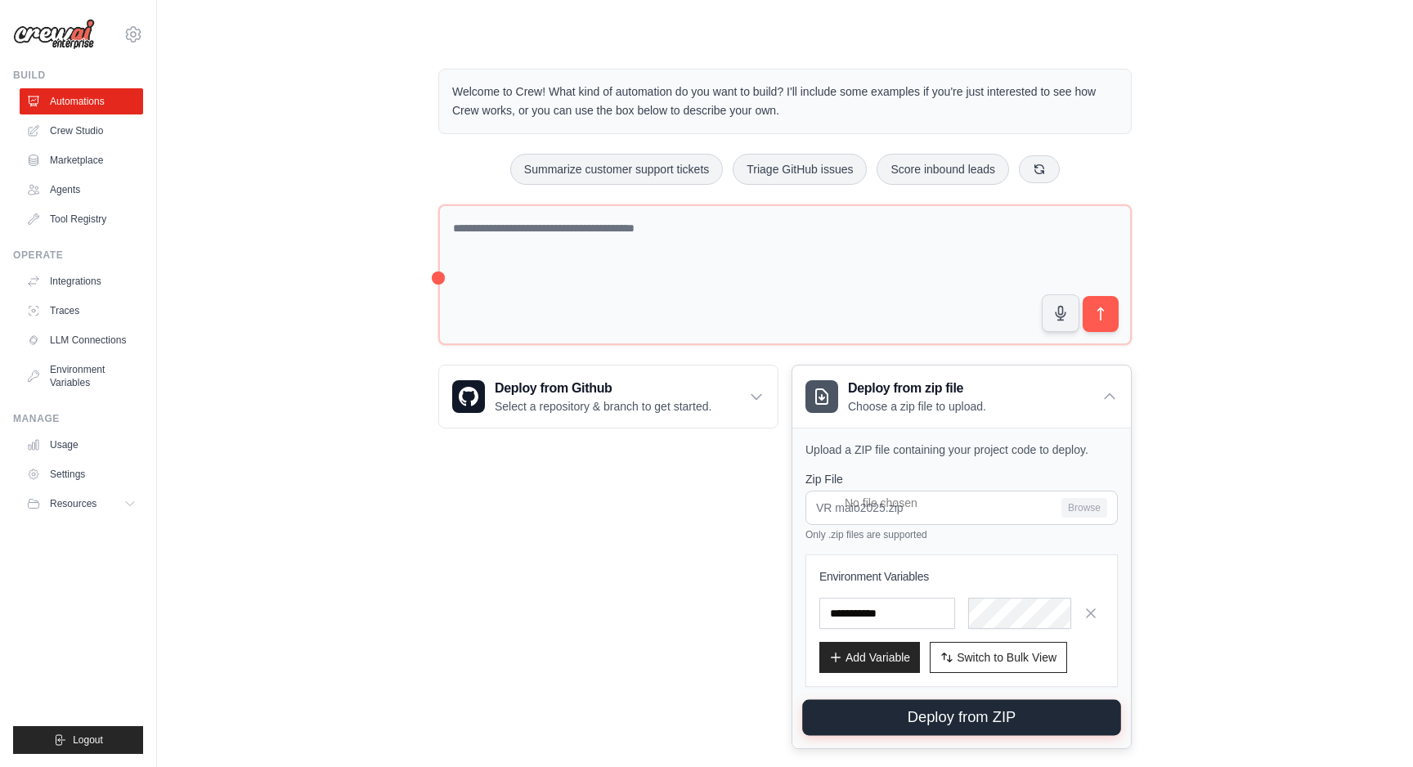 This screenshot has height=767, width=1413. What do you see at coordinates (962, 718) in the screenshot?
I see `button: Deploy from ZIP` at bounding box center [962, 718].